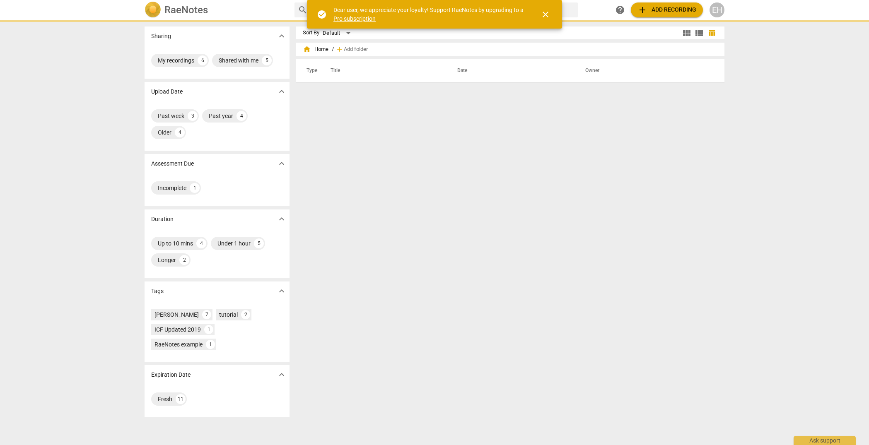 This screenshot has height=445, width=869. I want to click on p: Tags, so click(157, 291).